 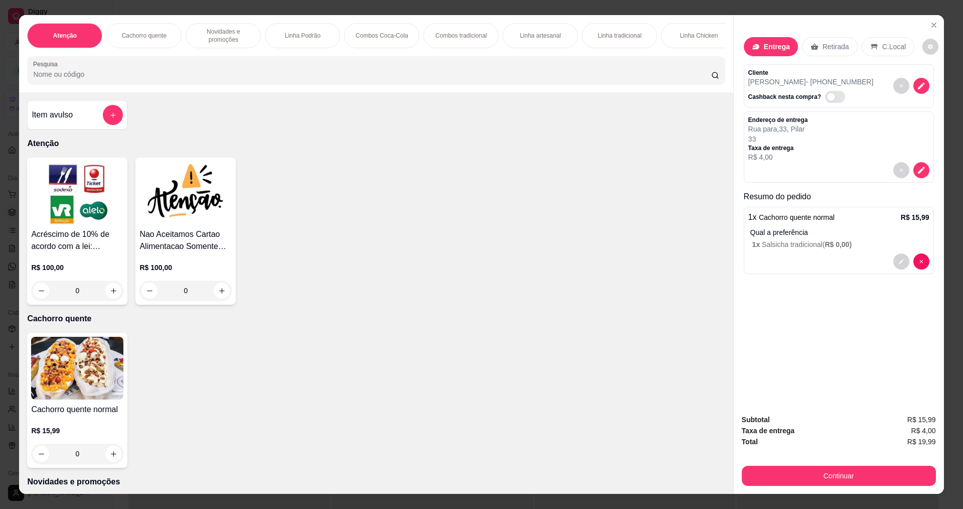 I want to click on p: Endereço de entrega, so click(x=778, y=120).